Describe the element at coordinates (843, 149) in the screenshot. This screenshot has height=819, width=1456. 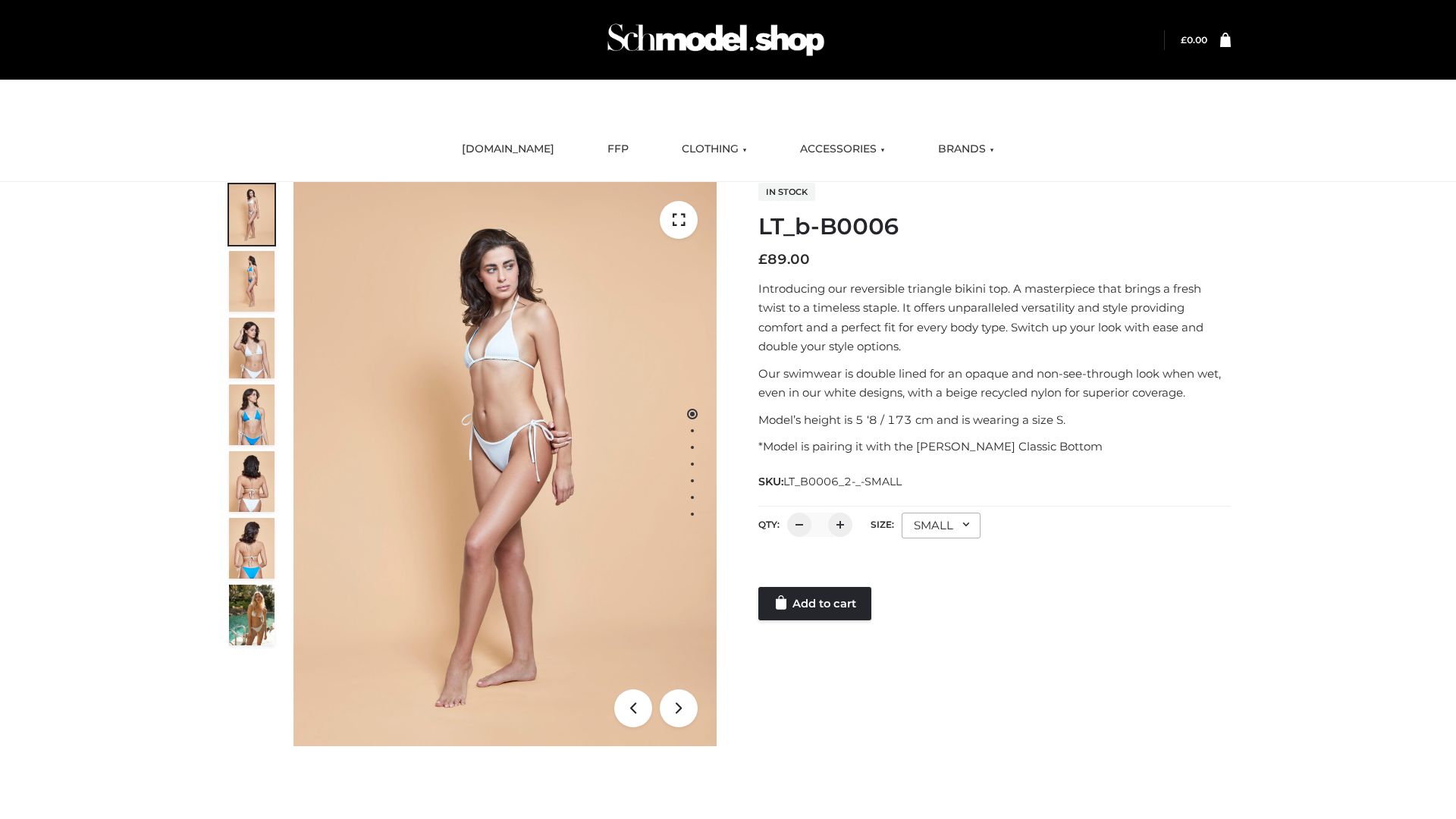
I see `a: ACCESSORIES` at that location.